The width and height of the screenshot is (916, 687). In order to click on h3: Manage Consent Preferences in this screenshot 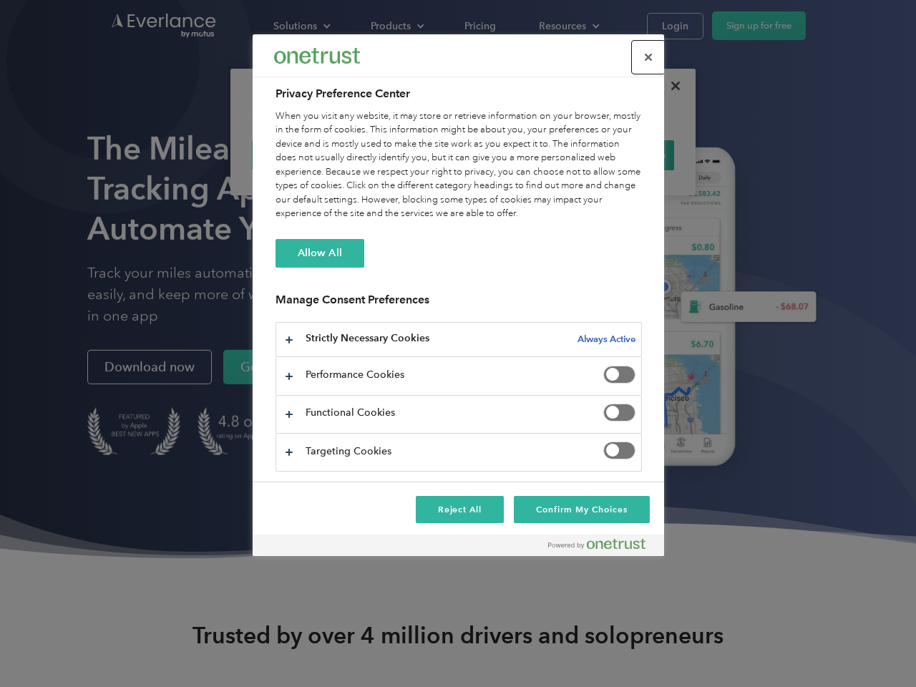, I will do `click(459, 303)`.